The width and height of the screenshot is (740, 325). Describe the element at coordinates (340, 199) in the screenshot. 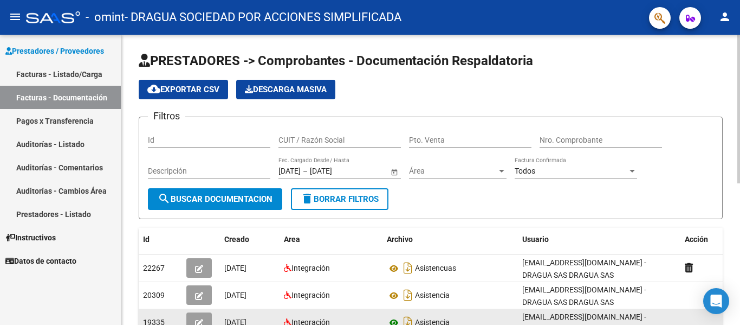

I see `button: Borrar Filtros` at that location.